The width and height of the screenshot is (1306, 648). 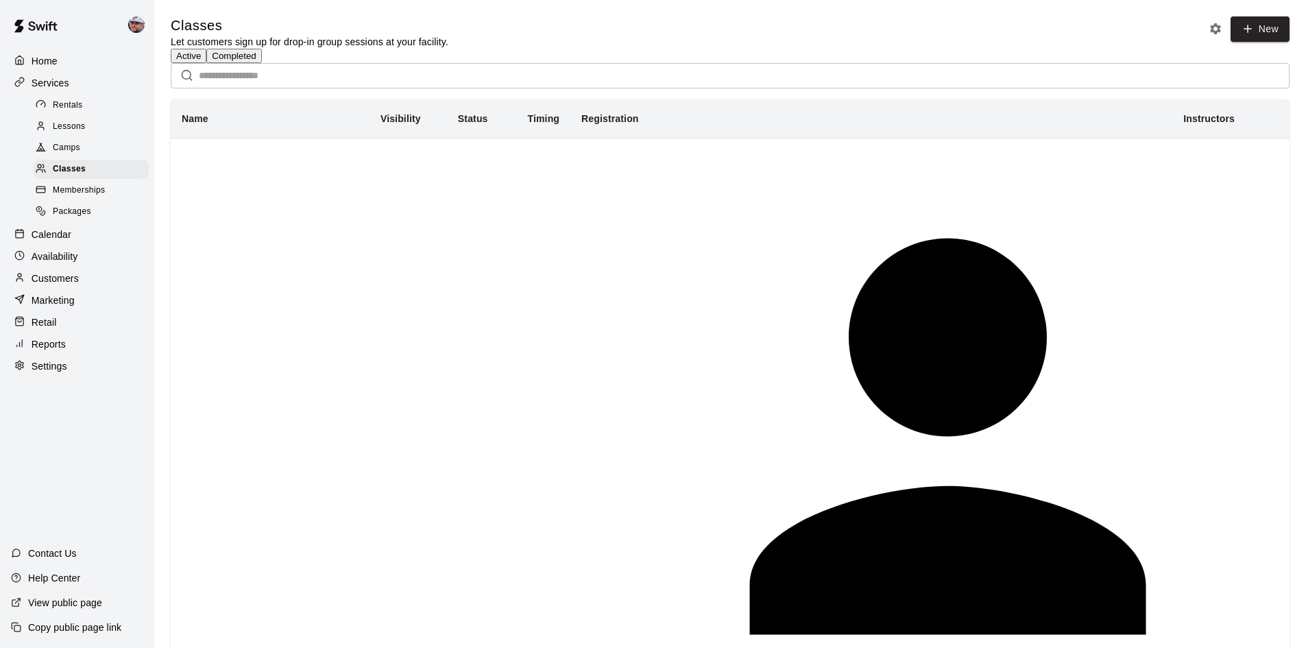 What do you see at coordinates (77, 235) in the screenshot?
I see `a: Calendar` at bounding box center [77, 235].